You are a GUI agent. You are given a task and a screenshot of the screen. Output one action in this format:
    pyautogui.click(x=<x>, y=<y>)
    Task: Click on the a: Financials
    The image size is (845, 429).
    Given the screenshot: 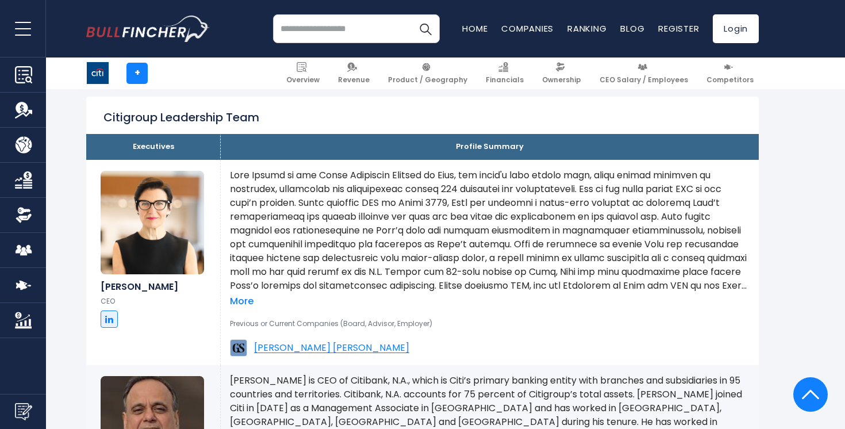 What is the action you would take?
    pyautogui.click(x=505, y=73)
    